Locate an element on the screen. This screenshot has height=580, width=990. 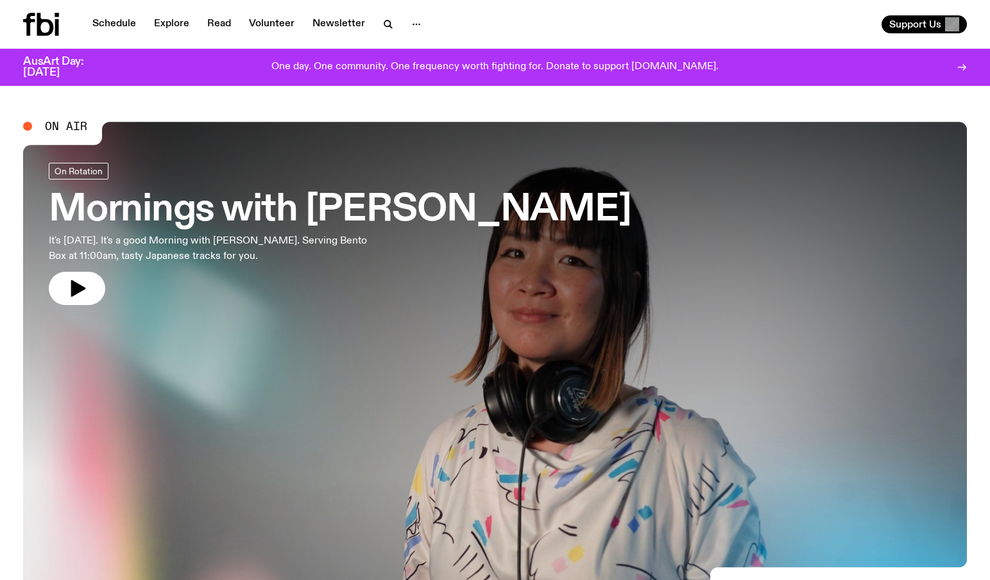
a: Volunteer is located at coordinates (271, 24).